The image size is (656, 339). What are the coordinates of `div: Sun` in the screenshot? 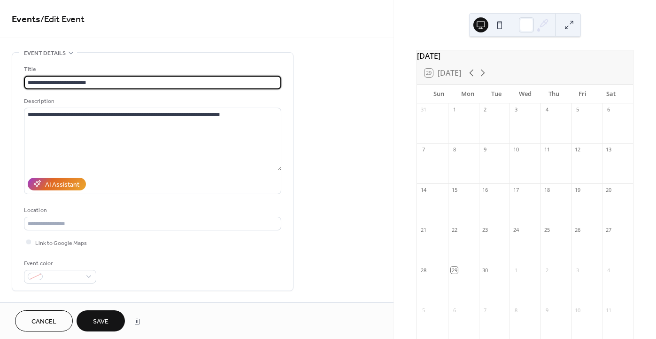 It's located at (439, 94).